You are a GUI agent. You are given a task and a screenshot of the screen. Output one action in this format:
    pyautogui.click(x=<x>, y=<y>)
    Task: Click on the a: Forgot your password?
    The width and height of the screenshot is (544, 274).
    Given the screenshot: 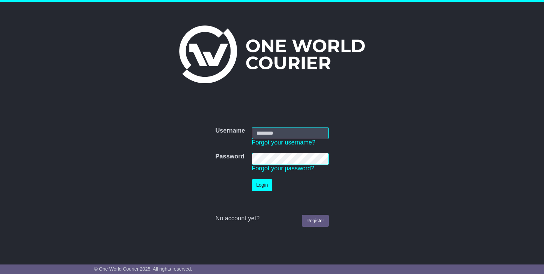 What is the action you would take?
    pyautogui.click(x=283, y=168)
    